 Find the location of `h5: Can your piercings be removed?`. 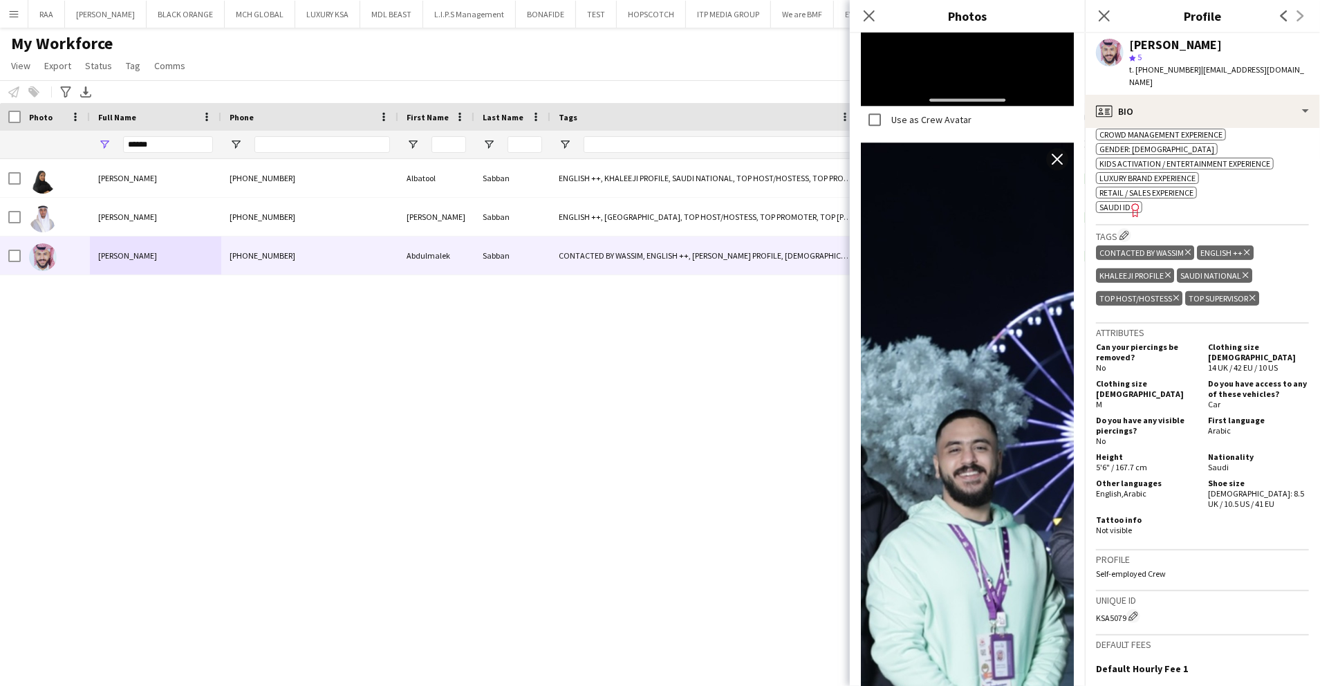

h5: Can your piercings be removed? is located at coordinates (1147, 352).